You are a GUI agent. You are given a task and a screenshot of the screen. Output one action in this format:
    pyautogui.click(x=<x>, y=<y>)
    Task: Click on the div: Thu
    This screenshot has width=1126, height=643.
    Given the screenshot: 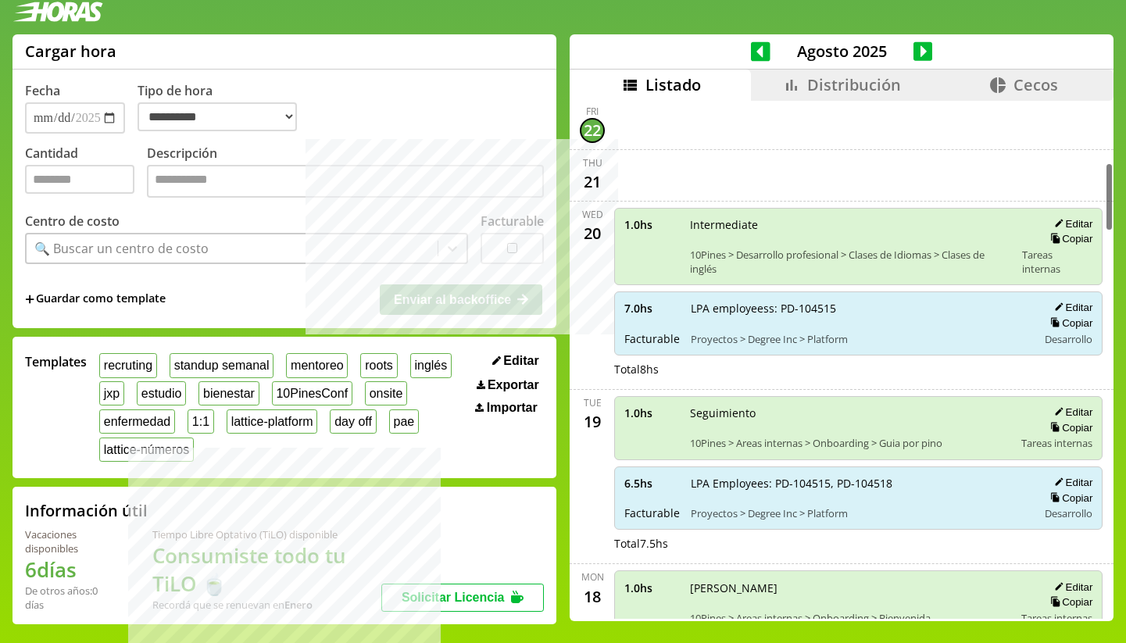 What is the action you would take?
    pyautogui.click(x=593, y=163)
    